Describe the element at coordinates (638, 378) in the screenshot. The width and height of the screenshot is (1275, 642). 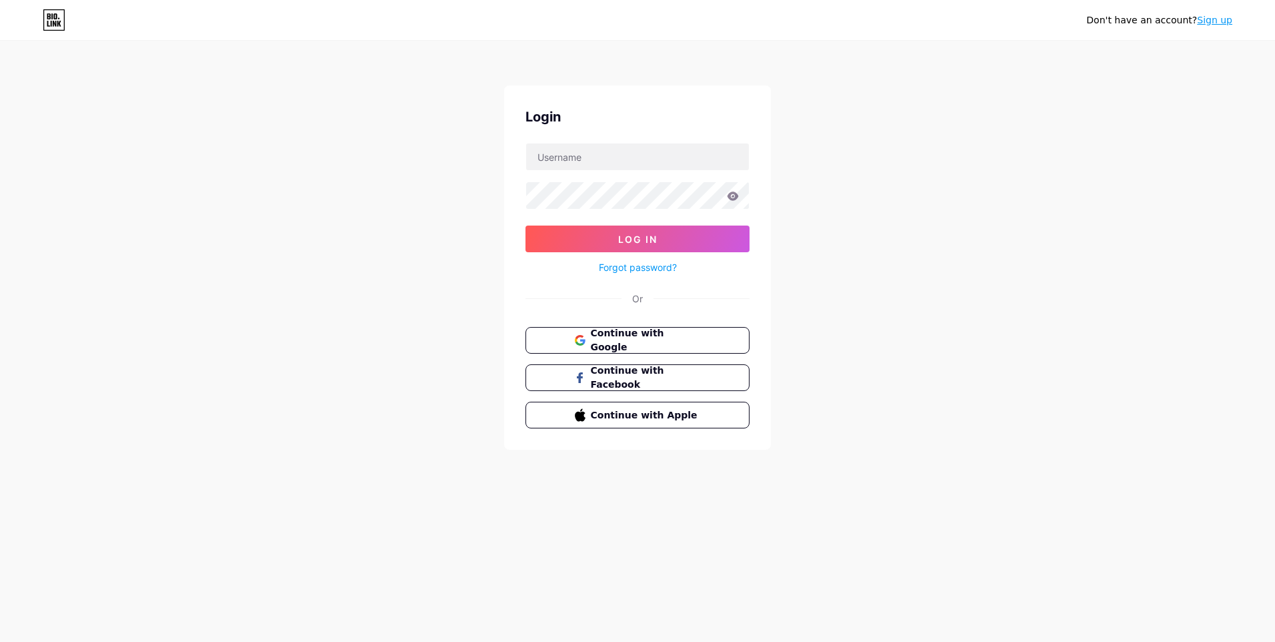
I see `button: Continue with Facebook` at that location.